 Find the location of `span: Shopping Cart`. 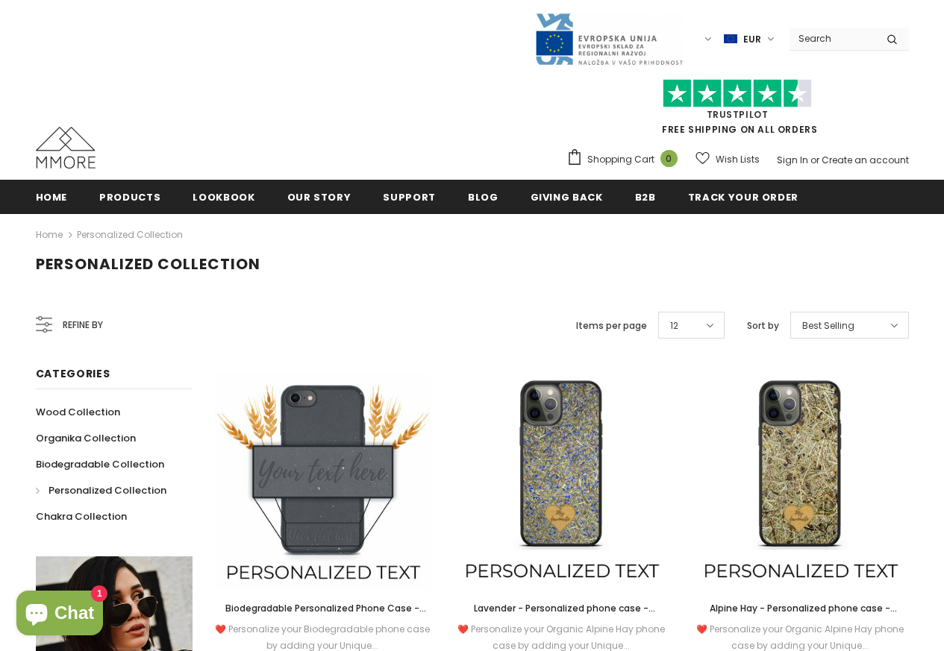

span: Shopping Cart is located at coordinates (621, 160).